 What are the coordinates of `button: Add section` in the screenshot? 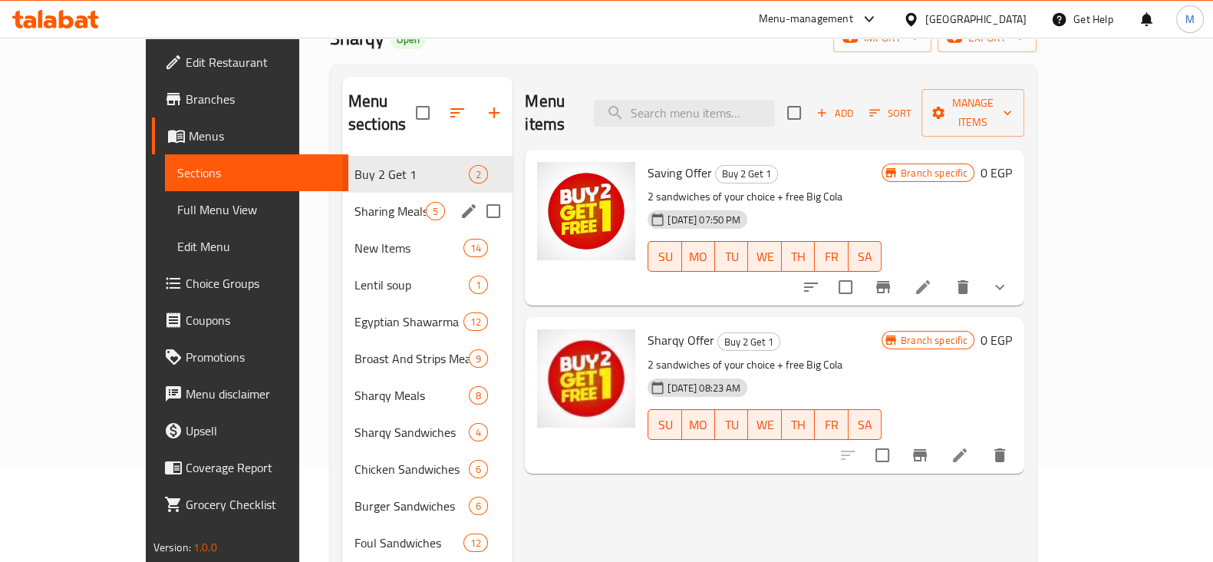 It's located at (494, 113).